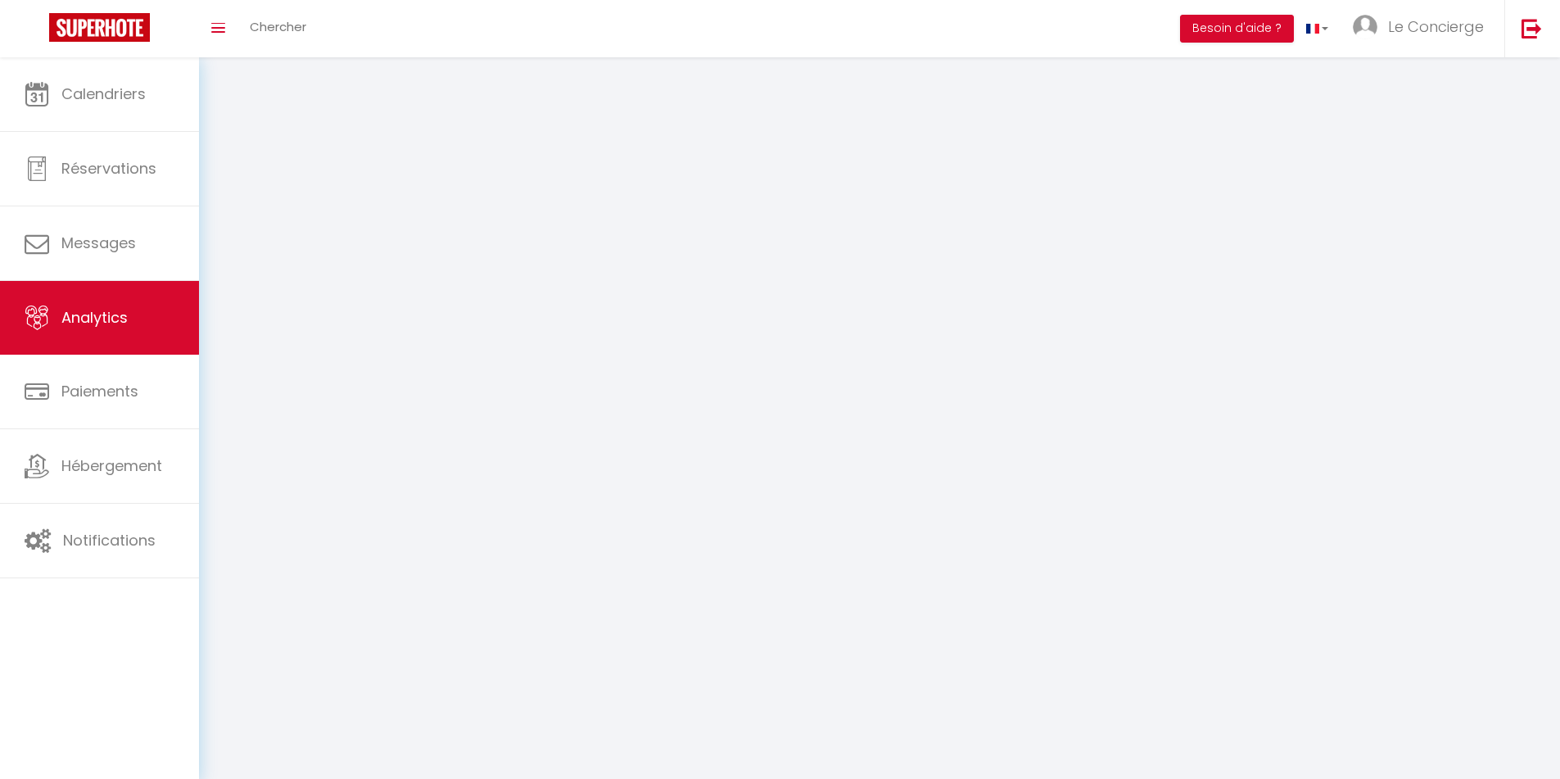 The height and width of the screenshot is (779, 1560). I want to click on span: Calendriers, so click(103, 93).